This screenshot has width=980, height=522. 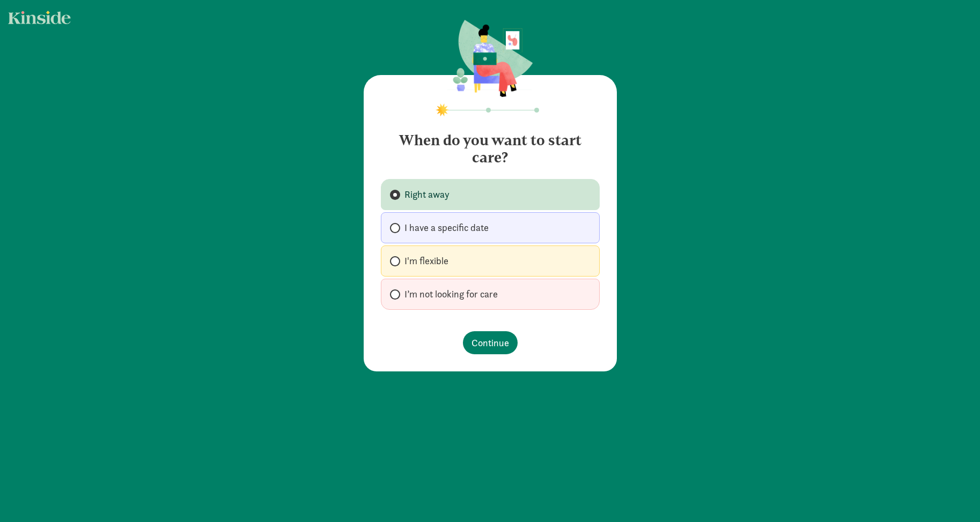 What do you see at coordinates (427, 195) in the screenshot?
I see `span: Right away` at bounding box center [427, 195].